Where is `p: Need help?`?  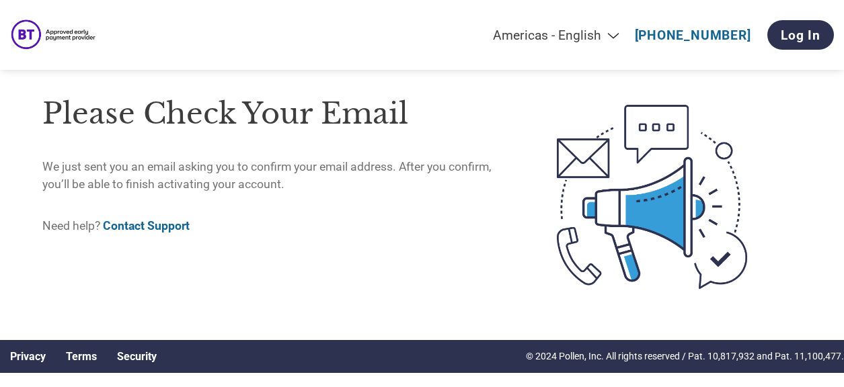 p: Need help? is located at coordinates (272, 226).